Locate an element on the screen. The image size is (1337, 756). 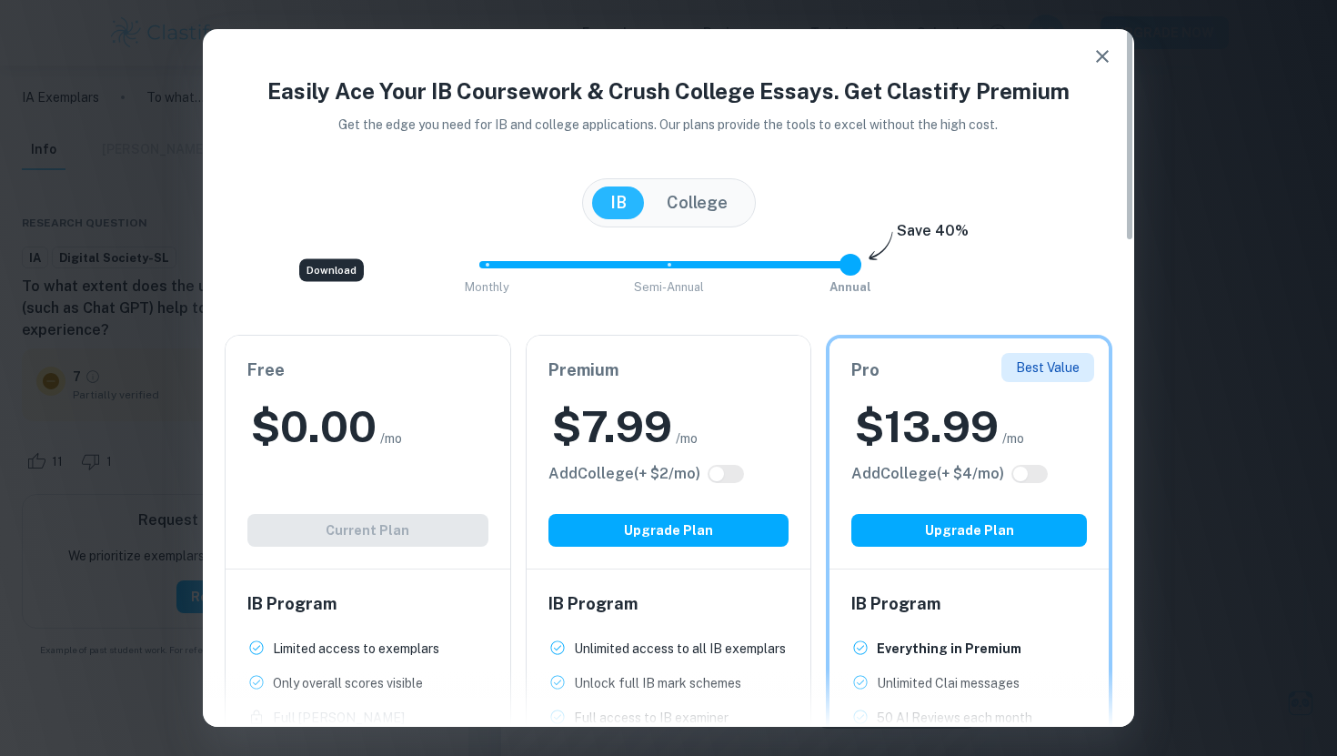
h4: Easily Ace Your IB Coursework & Crush College Essays. Get Clastify Premium is located at coordinates (668, 91).